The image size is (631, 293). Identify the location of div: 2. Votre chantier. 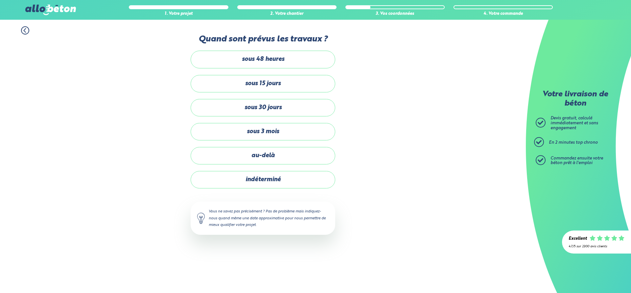
(287, 14).